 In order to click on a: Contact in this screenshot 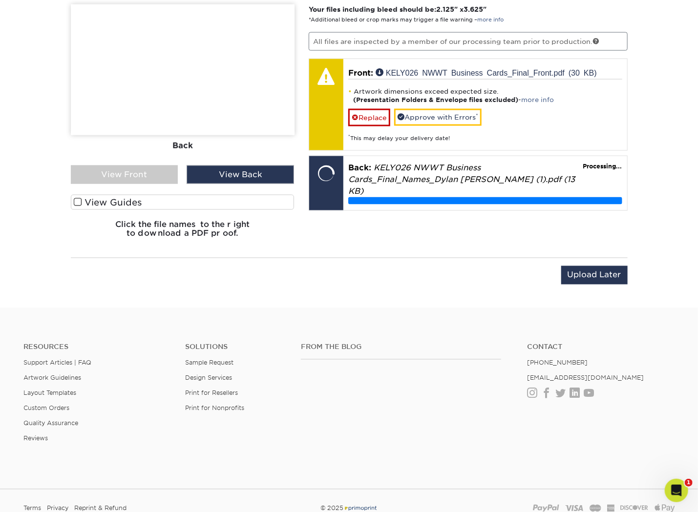, I will do `click(601, 347)`.